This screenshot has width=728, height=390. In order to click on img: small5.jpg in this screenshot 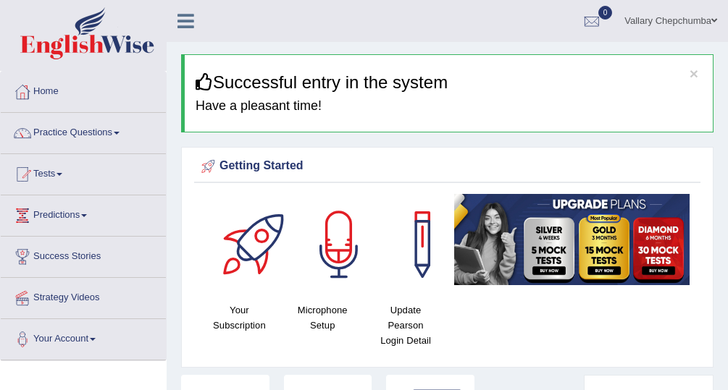, I will do `click(571, 240)`.